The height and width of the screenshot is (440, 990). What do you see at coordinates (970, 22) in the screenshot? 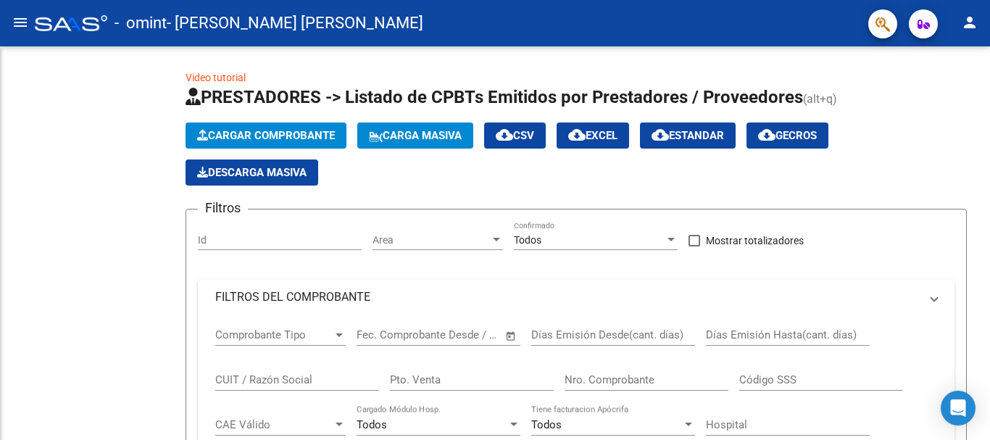
I see `mat-icon: person` at bounding box center [970, 22].